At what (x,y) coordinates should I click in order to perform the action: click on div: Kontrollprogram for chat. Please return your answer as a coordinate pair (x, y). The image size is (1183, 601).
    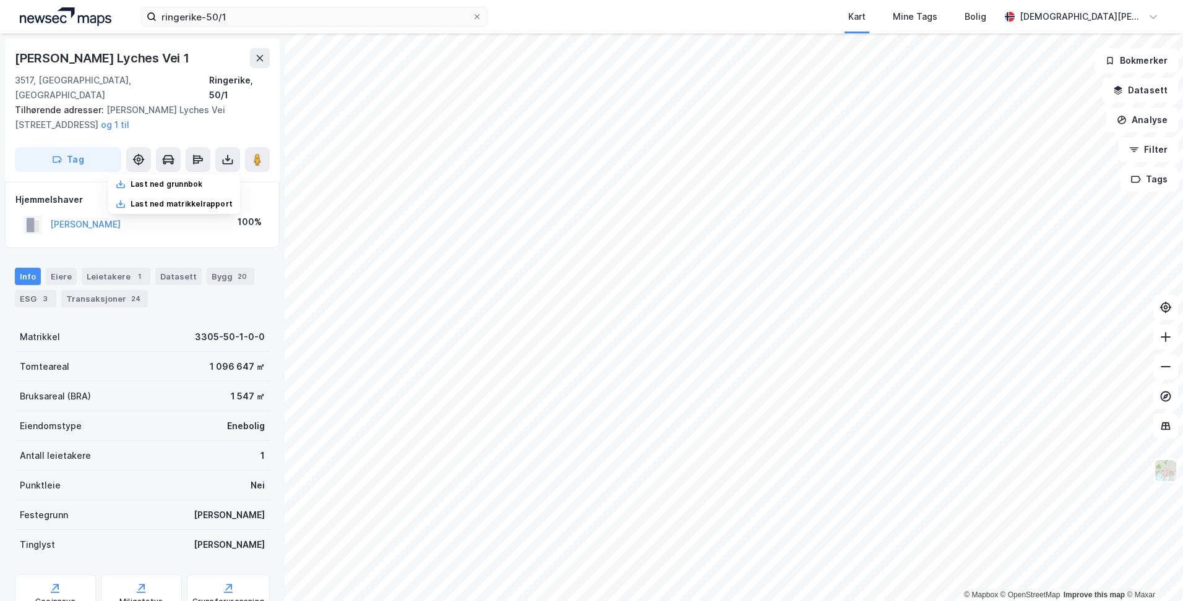
    Looking at the image, I should click on (1152, 572).